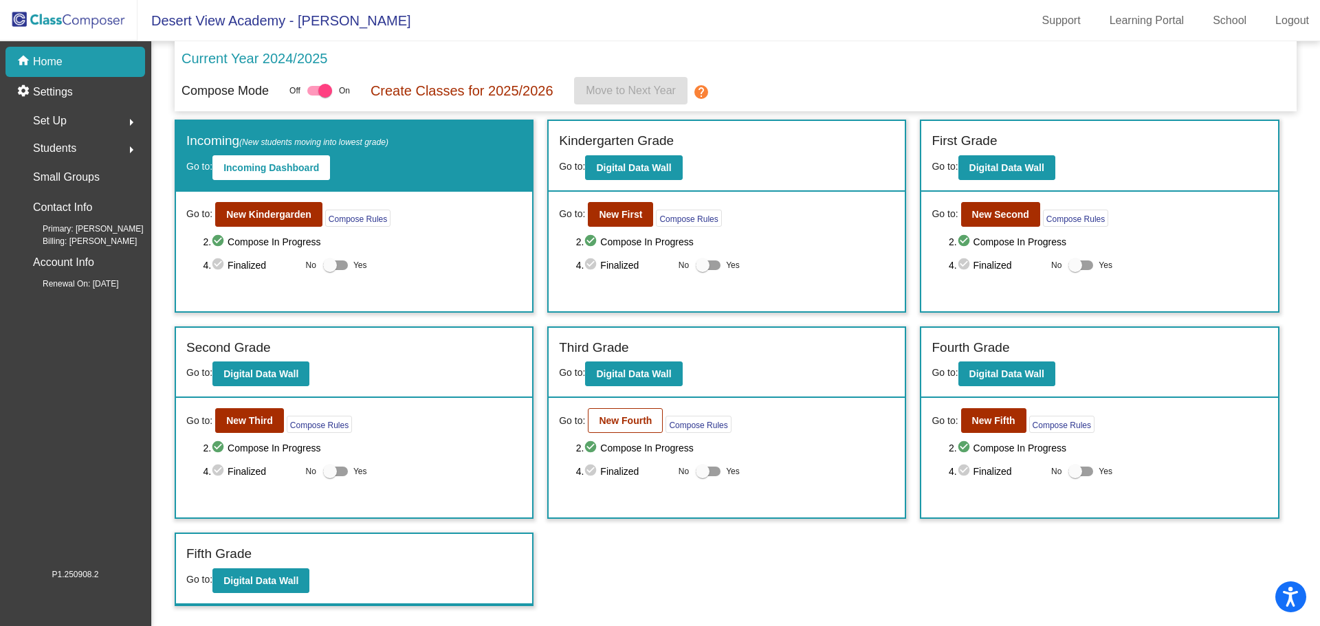 The height and width of the screenshot is (626, 1320). Describe the element at coordinates (131, 122) in the screenshot. I see `mat-icon: arrow_right` at that location.